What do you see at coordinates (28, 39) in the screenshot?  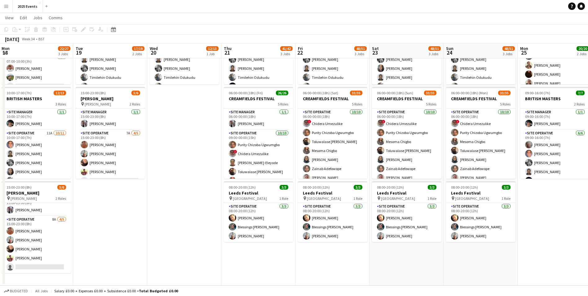 I see `span: Week 34` at bounding box center [28, 39].